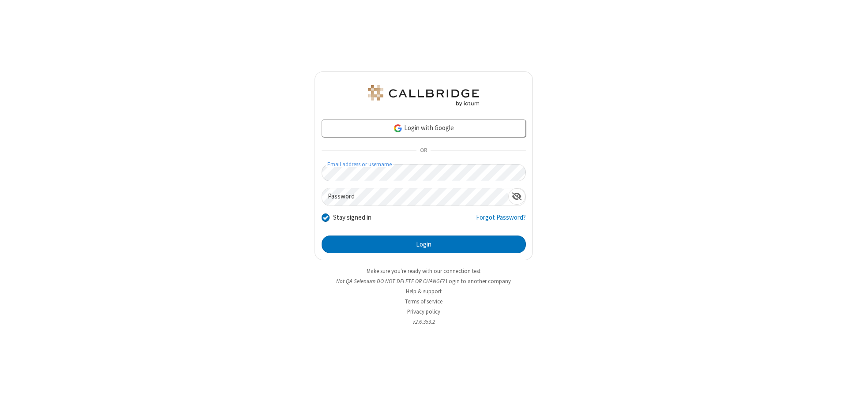 The image size is (847, 404). I want to click on a: Forgot Password?, so click(501, 221).